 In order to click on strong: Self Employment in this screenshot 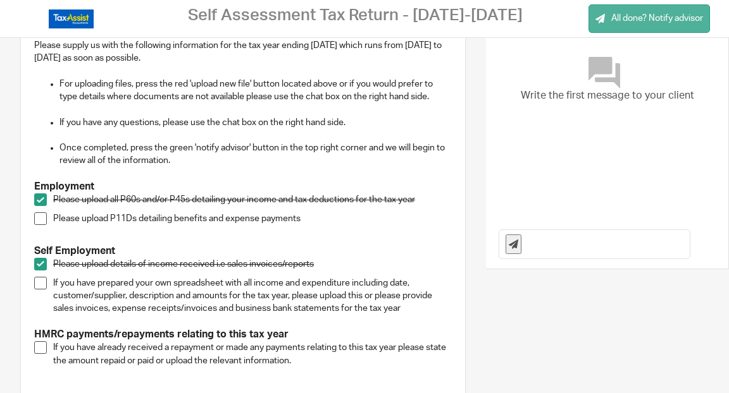, I will do `click(75, 251)`.